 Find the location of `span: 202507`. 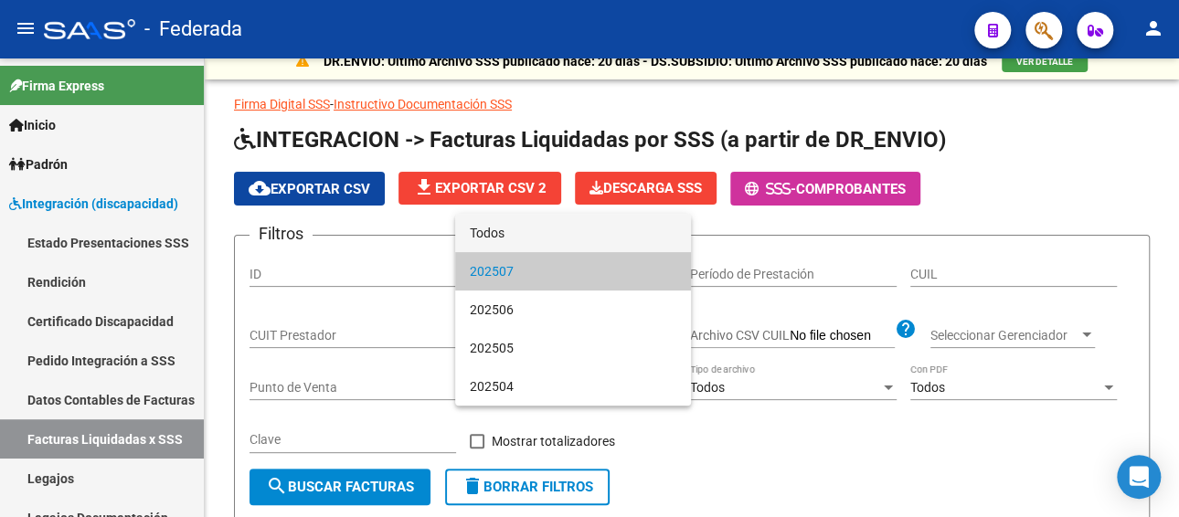

span: 202507 is located at coordinates (573, 272).